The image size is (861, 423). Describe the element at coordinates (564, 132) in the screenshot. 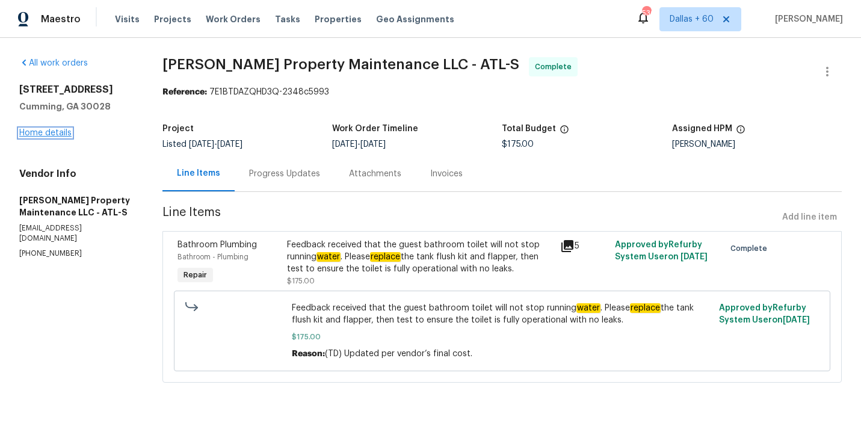

I see `span: The total cost of line items that have been proposed by Opendoor. This sum includes line items th...` at that location.